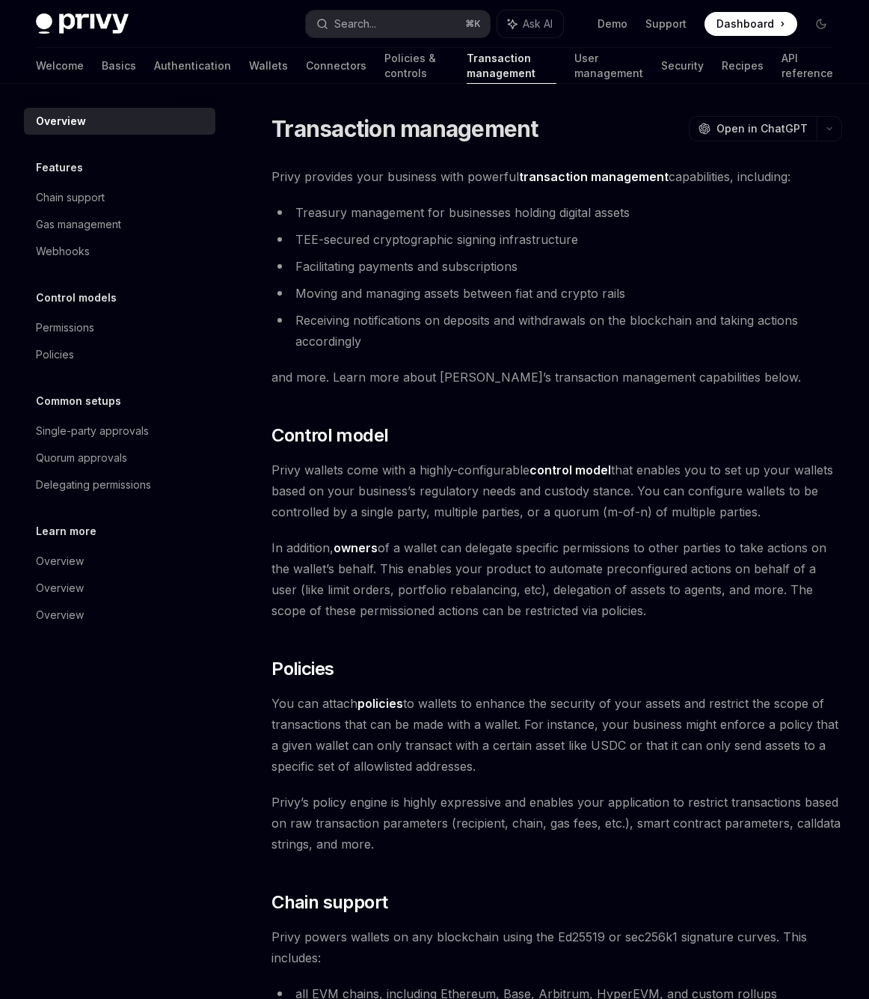 The height and width of the screenshot is (999, 869). I want to click on a: Policies & controls, so click(417, 66).